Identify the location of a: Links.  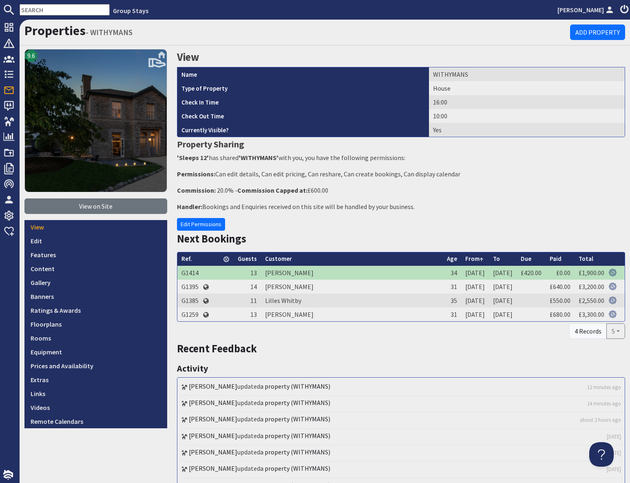
(96, 393).